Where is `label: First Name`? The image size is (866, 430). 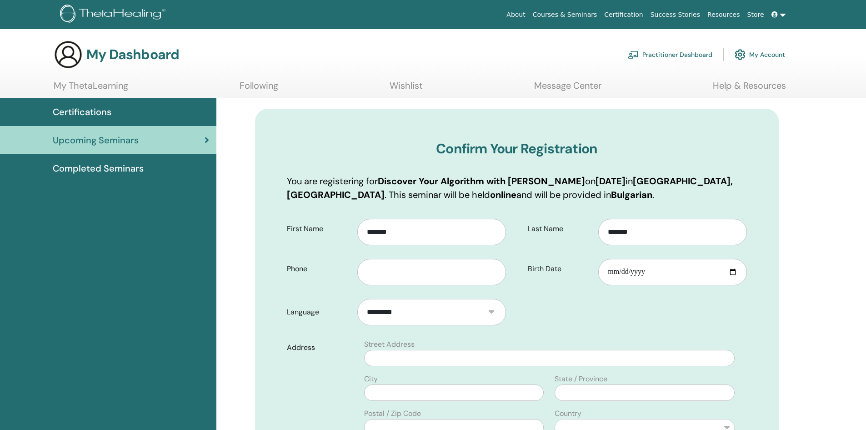
label: First Name is located at coordinates (319, 229).